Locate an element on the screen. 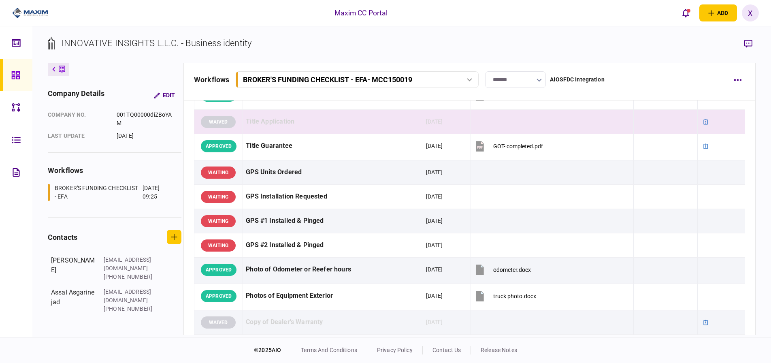 Image resolution: width=771 pixels, height=363 pixels. button: truck photo.docx is located at coordinates (505, 296).